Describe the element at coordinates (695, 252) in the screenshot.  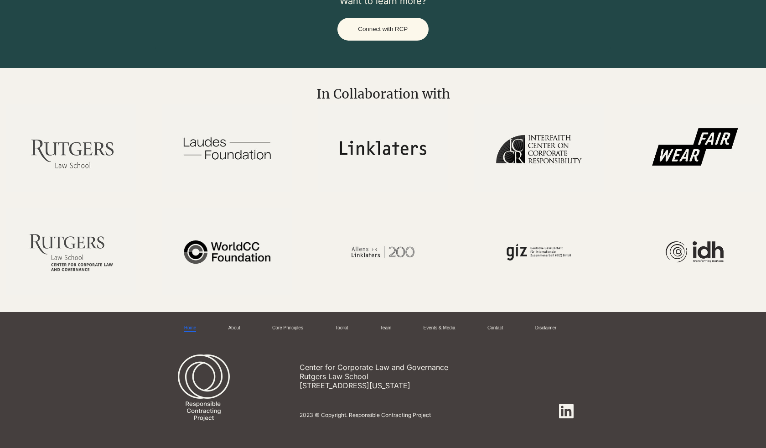
I see `img: idh_logo_rectangle.png` at that location.